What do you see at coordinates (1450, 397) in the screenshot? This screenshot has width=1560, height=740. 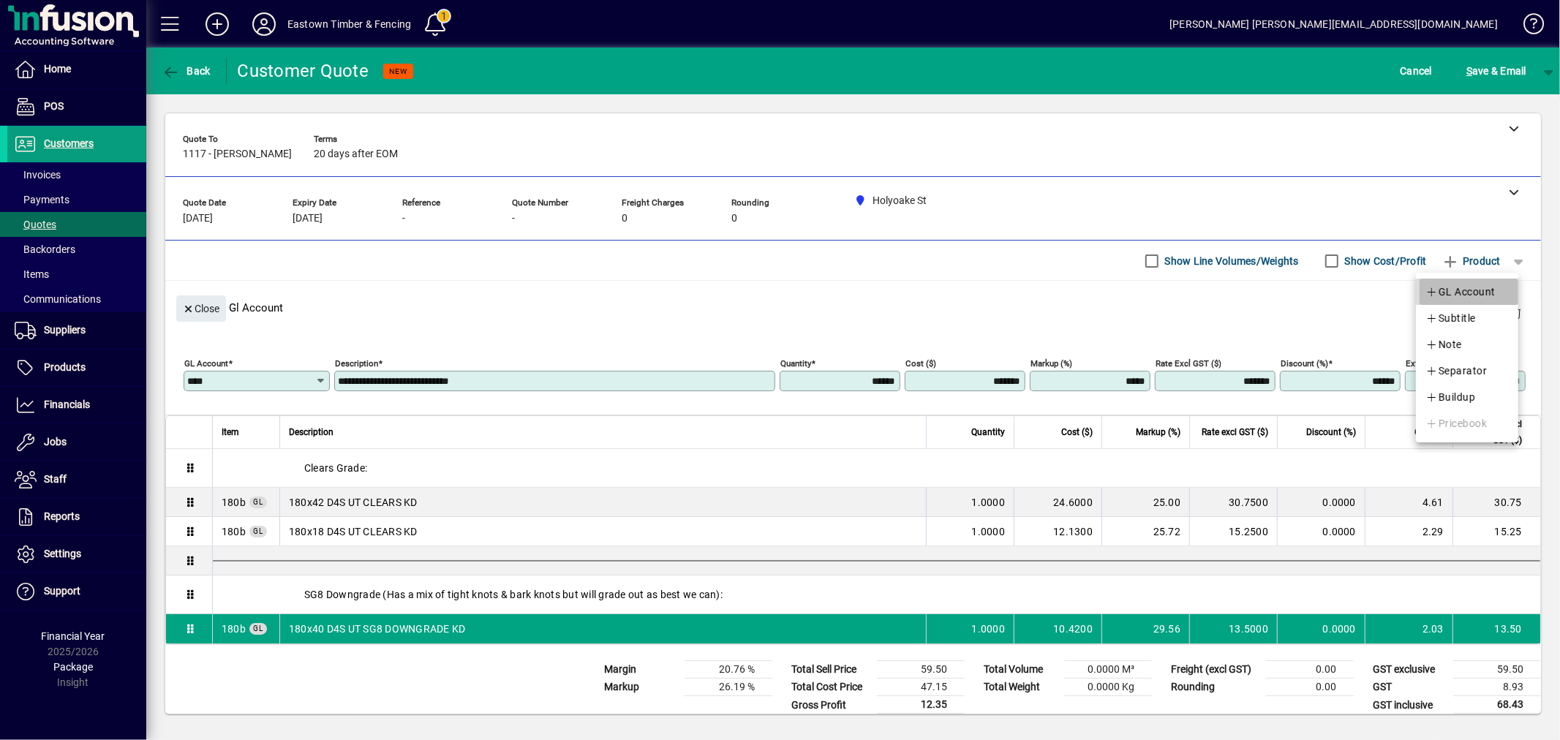 I see `span: Buildup` at bounding box center [1450, 397].